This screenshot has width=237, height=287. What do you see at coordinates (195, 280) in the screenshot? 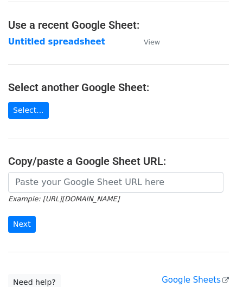
I see `a: Google Sheets` at bounding box center [195, 280].